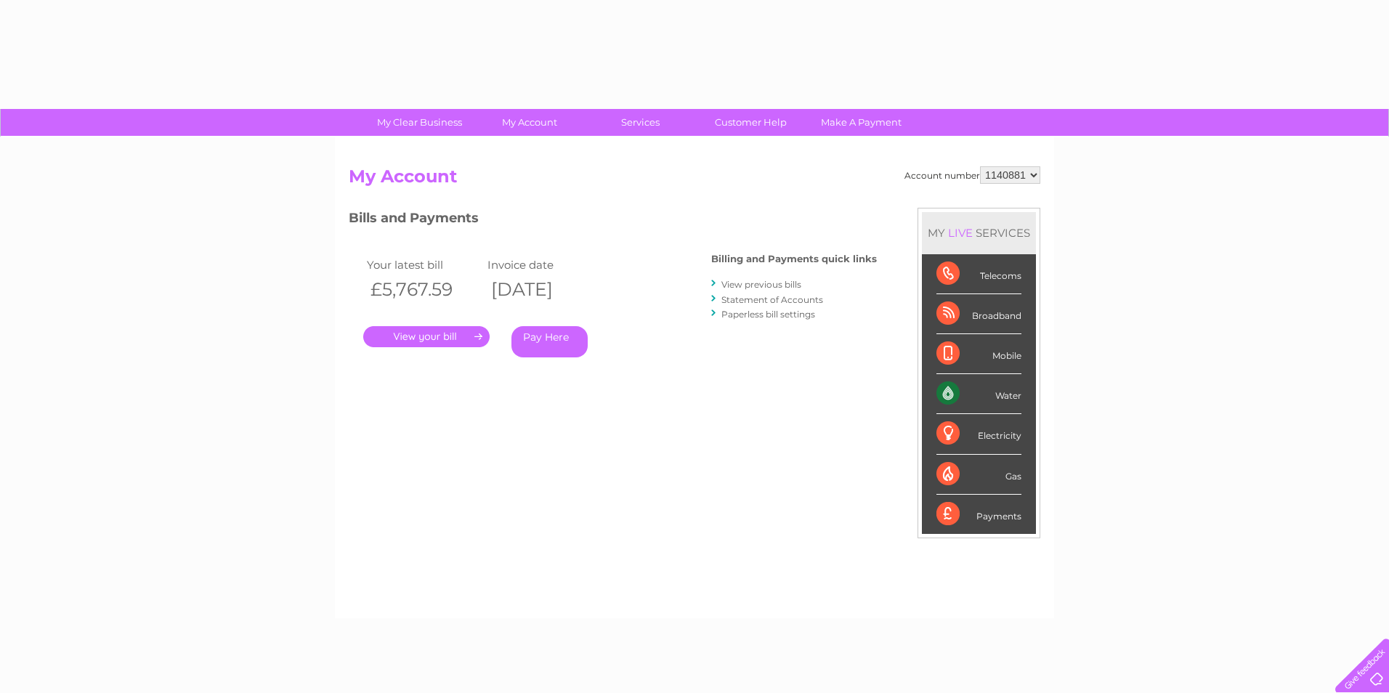 This screenshot has width=1389, height=693. Describe the element at coordinates (694, 180) in the screenshot. I see `h2: My Account` at that location.